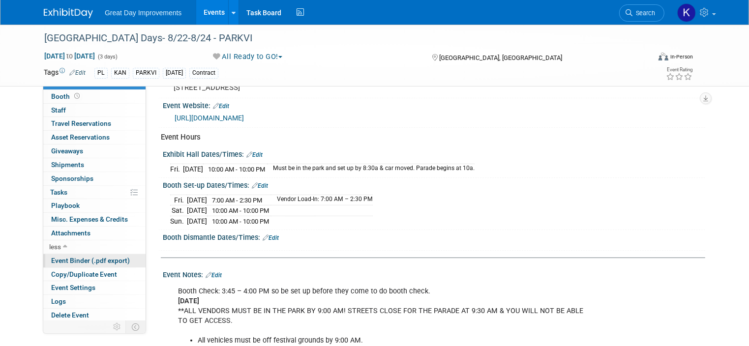 The width and height of the screenshot is (749, 346). What do you see at coordinates (179, 211) in the screenshot?
I see `td: Sat.` at bounding box center [179, 211].